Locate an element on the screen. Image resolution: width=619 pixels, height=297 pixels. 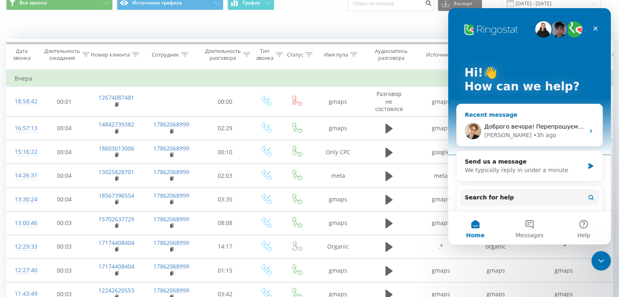
img: Profile image for Volodymyr is located at coordinates (25, 123).